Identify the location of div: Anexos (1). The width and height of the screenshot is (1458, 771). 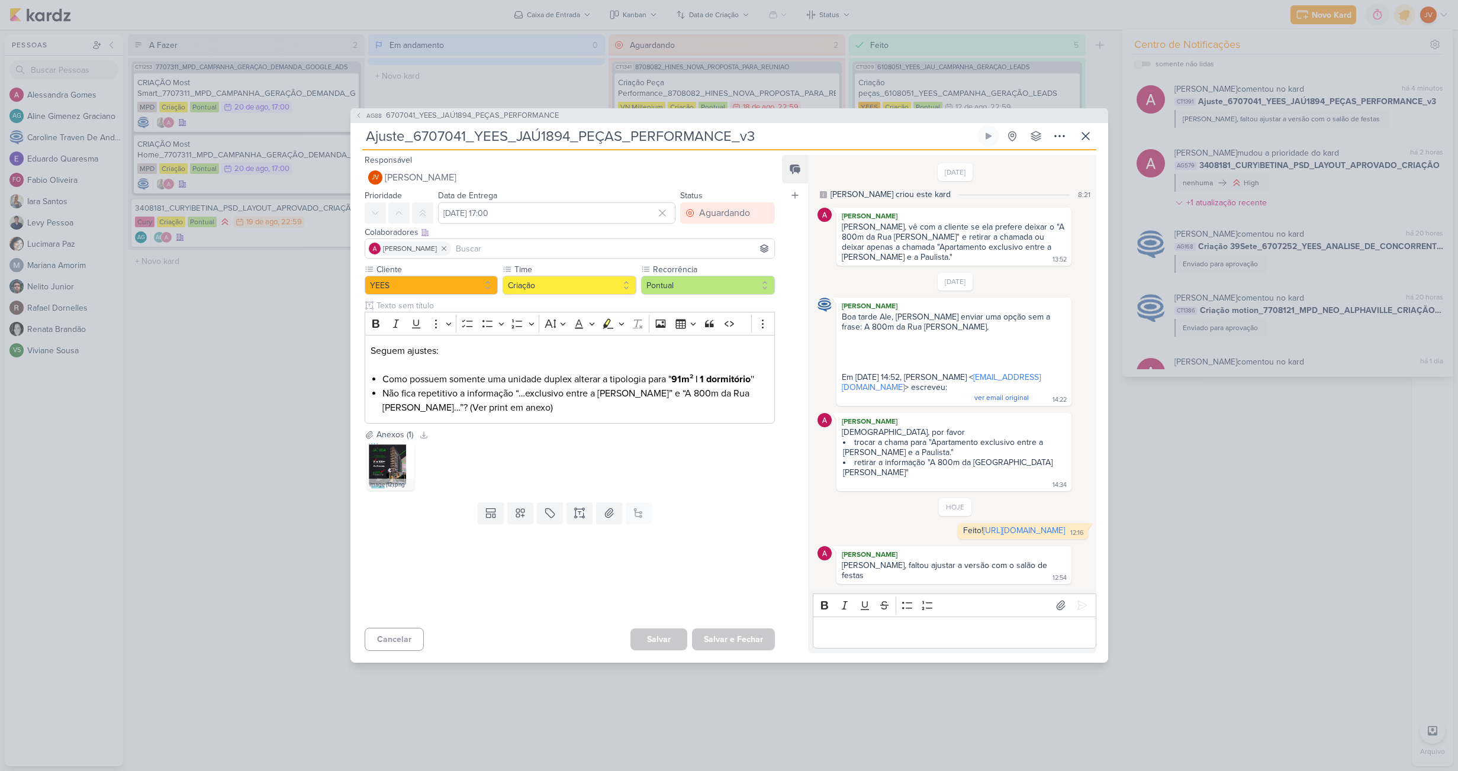
(395, 435).